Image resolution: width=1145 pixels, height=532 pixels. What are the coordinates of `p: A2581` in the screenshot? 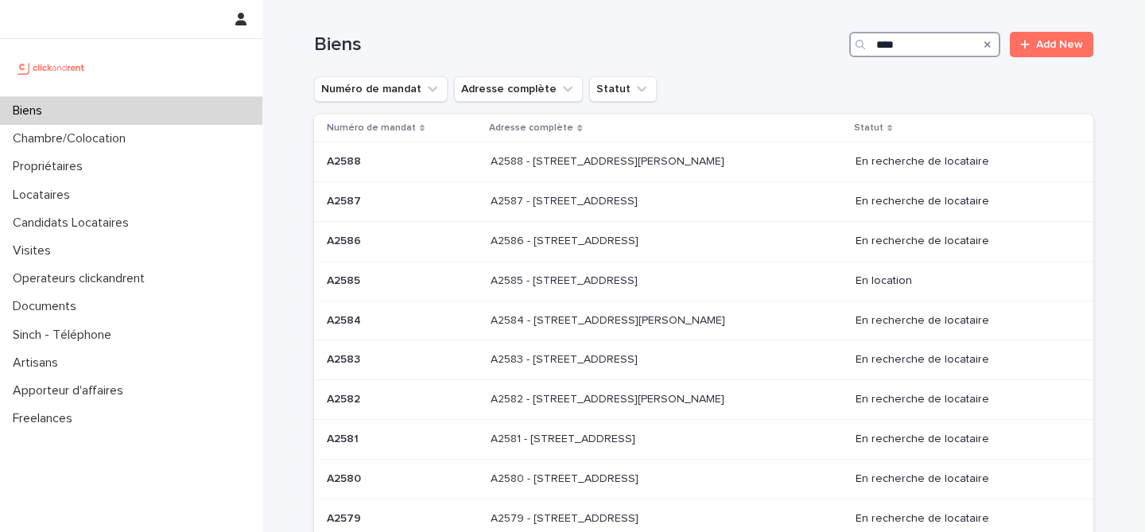 It's located at (344, 437).